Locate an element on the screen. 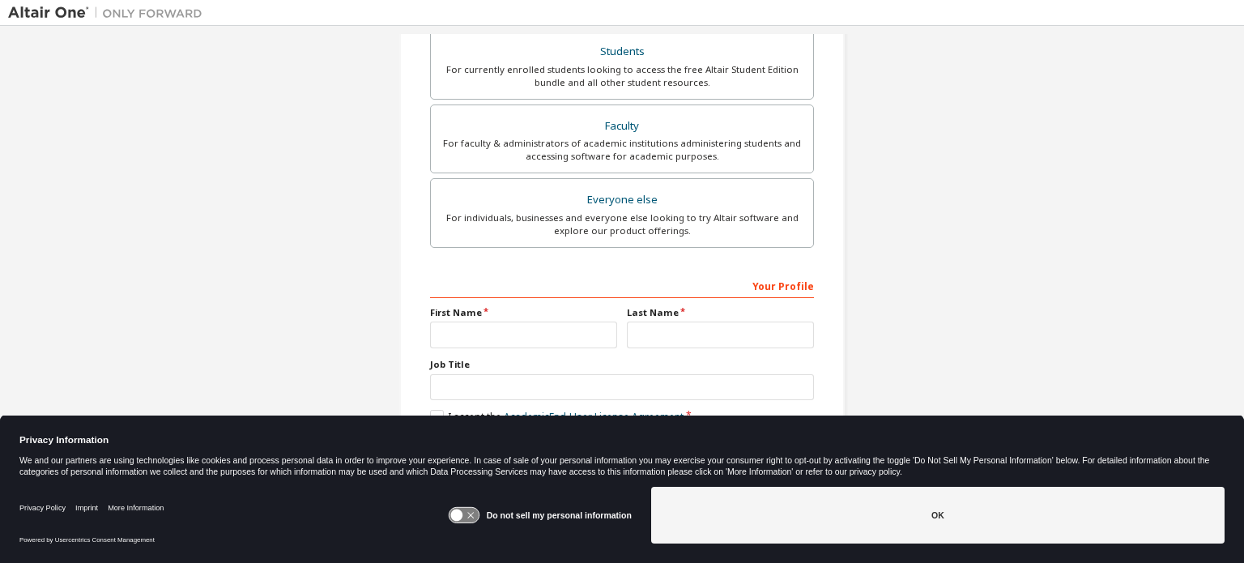  a: Academic End-User License Agreement is located at coordinates (594, 416).